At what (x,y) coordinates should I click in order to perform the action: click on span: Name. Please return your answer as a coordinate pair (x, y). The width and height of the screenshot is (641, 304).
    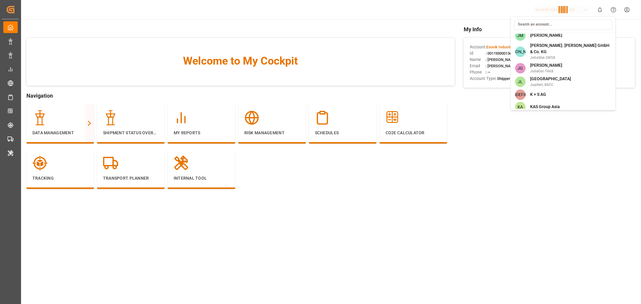
    Looking at the image, I should click on (478, 60).